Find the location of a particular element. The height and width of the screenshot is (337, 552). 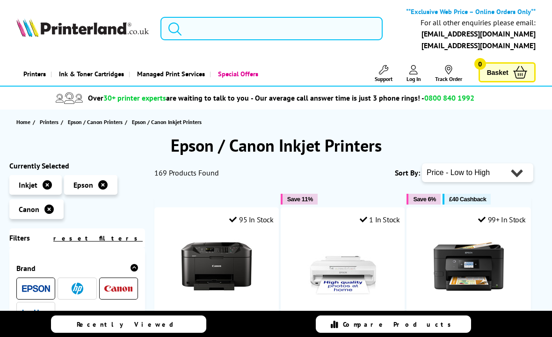

span: Save 6% is located at coordinates (424, 199).